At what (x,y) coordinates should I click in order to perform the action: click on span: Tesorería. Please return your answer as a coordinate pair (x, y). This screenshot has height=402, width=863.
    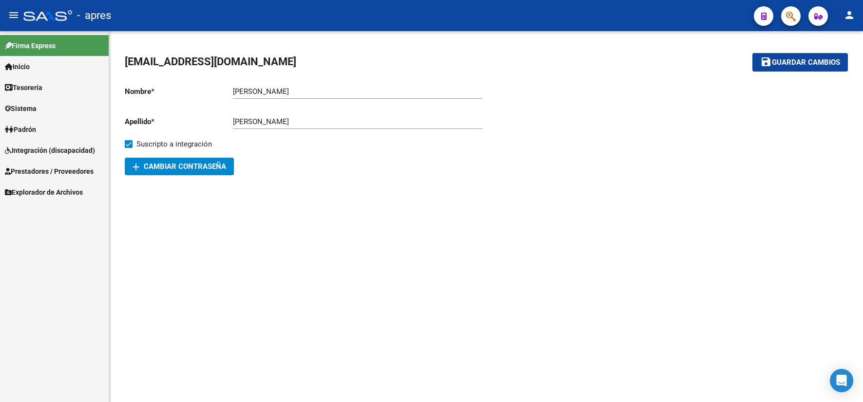
    Looking at the image, I should click on (23, 88).